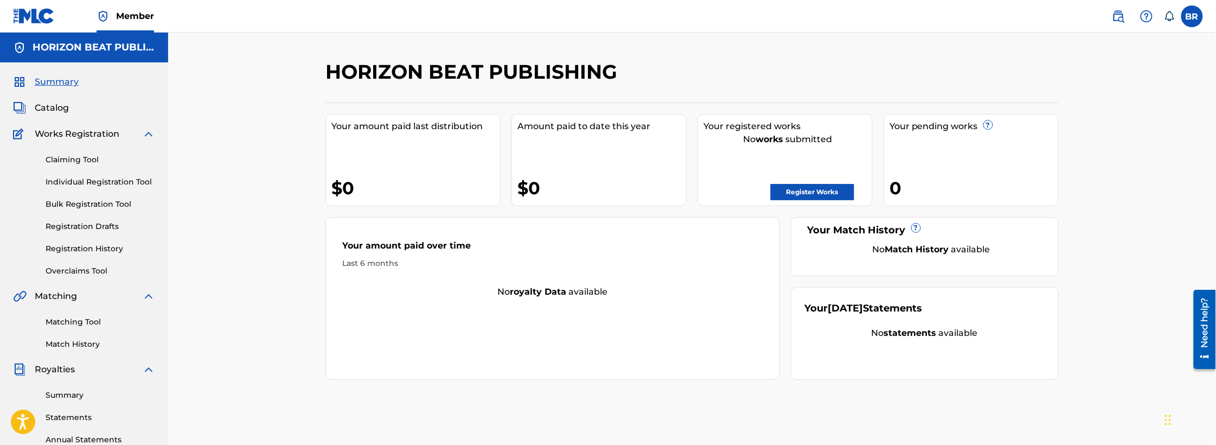  Describe the element at coordinates (19, 37) in the screenshot. I see `div: Need help?` at that location.